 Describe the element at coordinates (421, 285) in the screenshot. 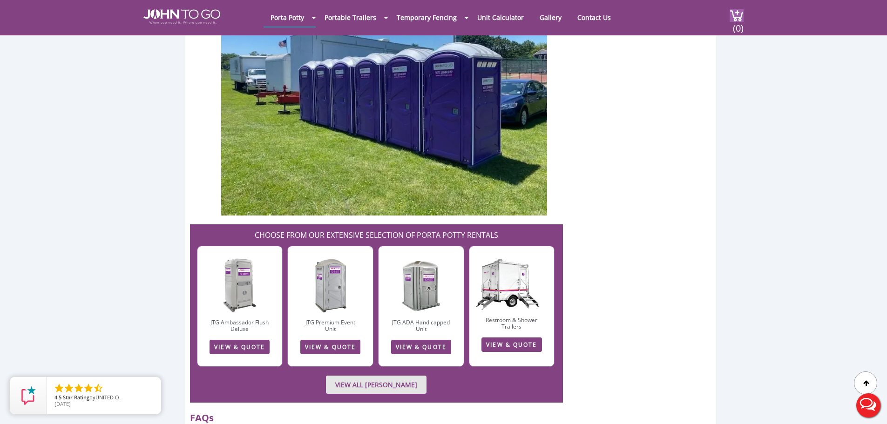

I see `img: ADA-1-1.jpg.webp` at that location.